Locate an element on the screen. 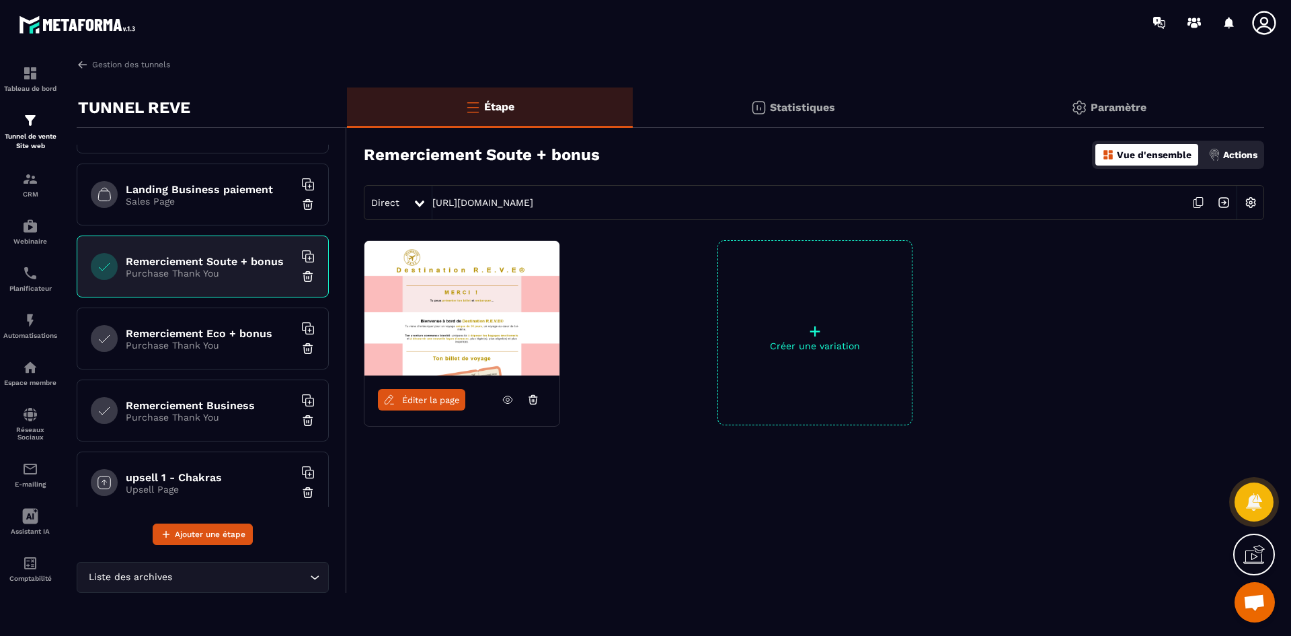  a: automationsautomationsEspace membre is located at coordinates (30, 373).